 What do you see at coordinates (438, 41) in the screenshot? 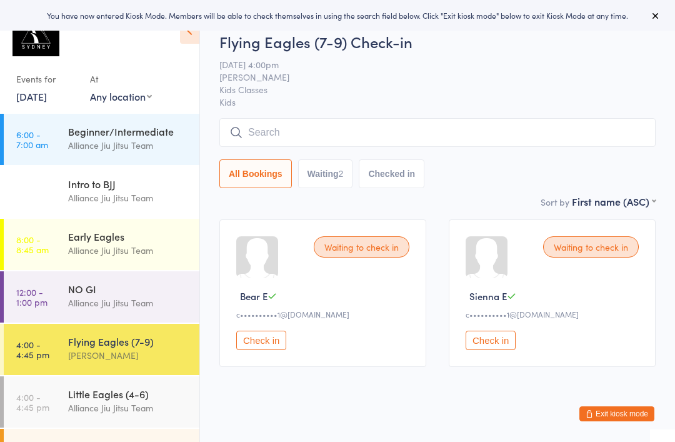
I see `h2: Flying Eagles (7-9) Check-in` at bounding box center [438, 41].